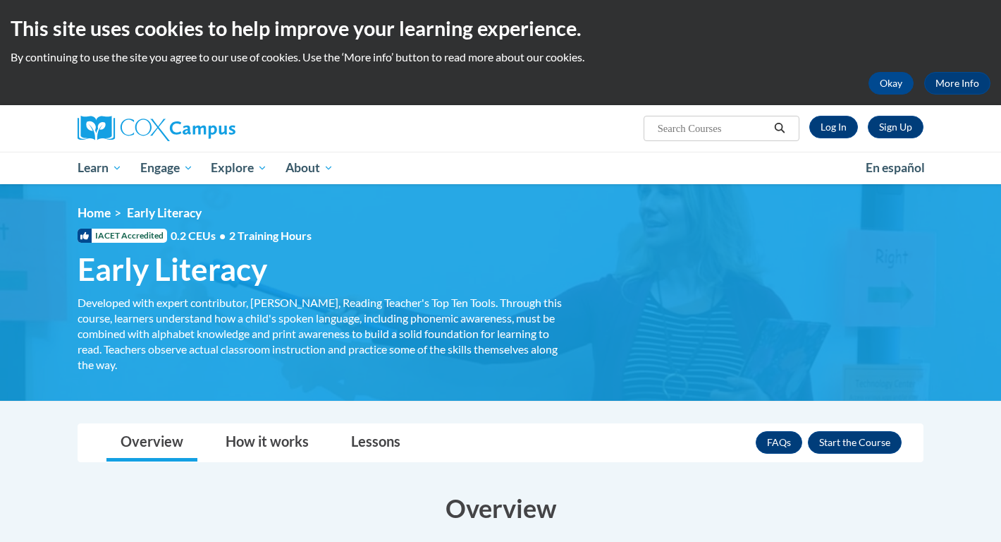  What do you see at coordinates (166, 168) in the screenshot?
I see `a: Engage` at bounding box center [166, 168].